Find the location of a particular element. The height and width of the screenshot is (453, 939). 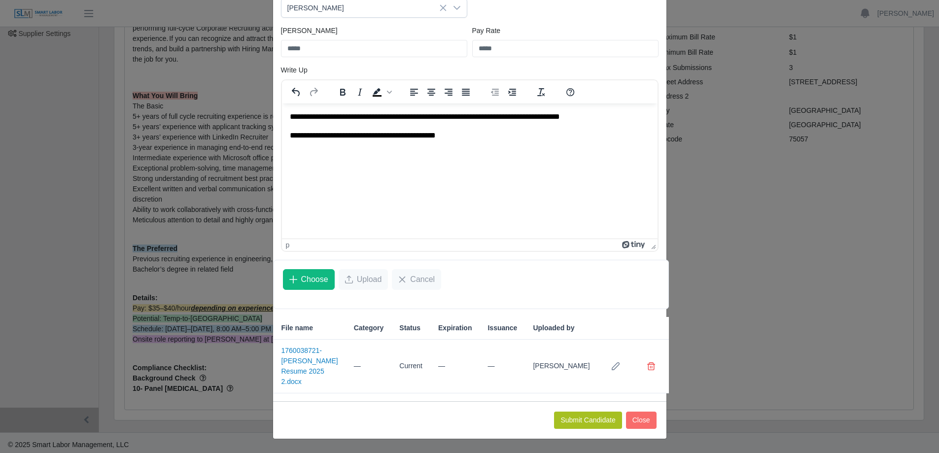

td: Current is located at coordinates (411, 366).